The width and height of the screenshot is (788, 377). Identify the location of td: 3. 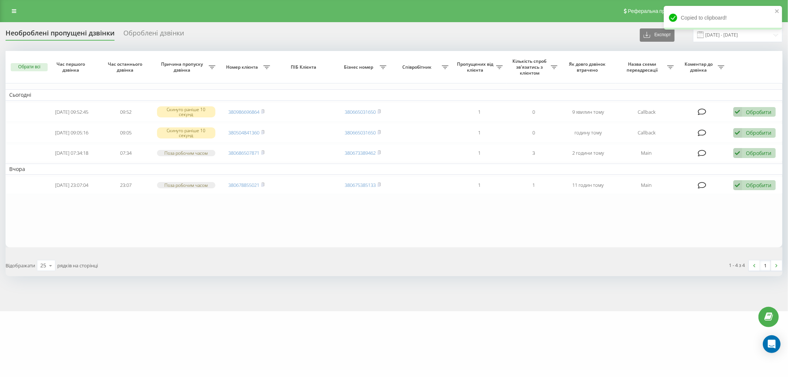
(533, 153).